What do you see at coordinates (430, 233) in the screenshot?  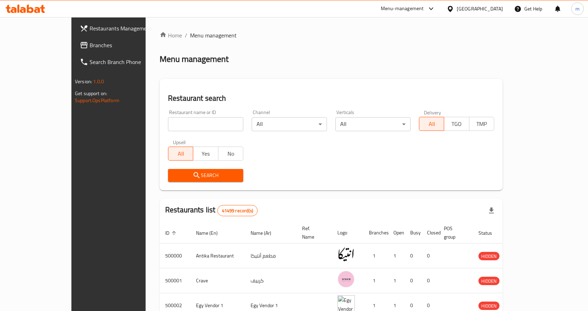 I see `th: Closed` at bounding box center [430, 233].